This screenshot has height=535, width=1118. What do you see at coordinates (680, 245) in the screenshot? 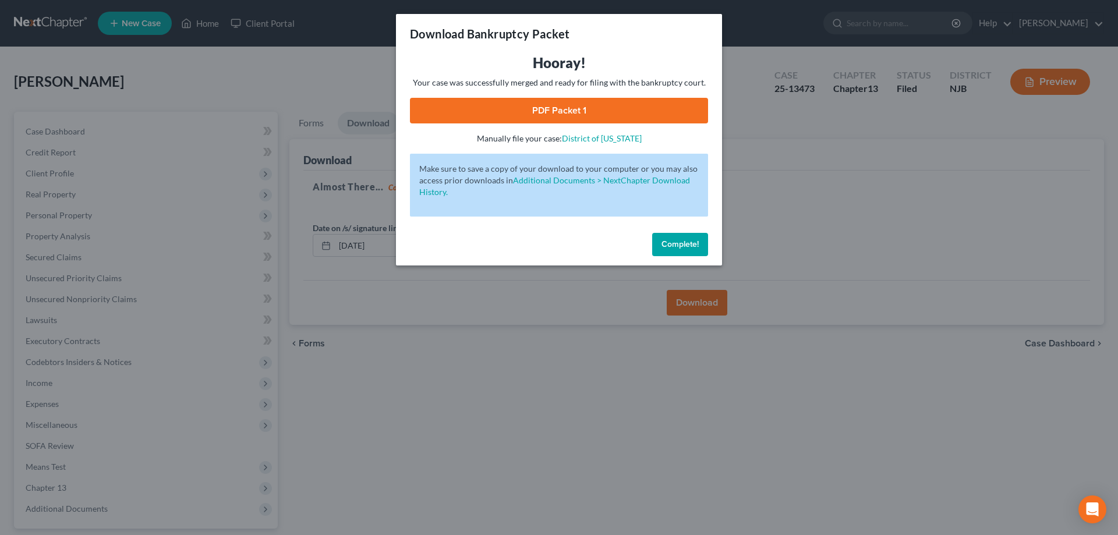
I see `button: Complete!` at bounding box center [680, 245].